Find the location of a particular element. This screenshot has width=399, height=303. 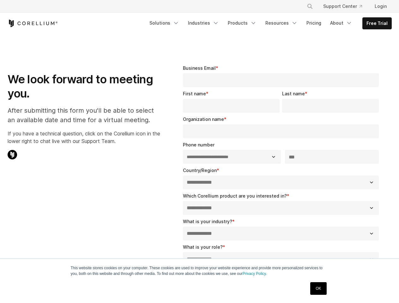

span: First name is located at coordinates (194, 93).